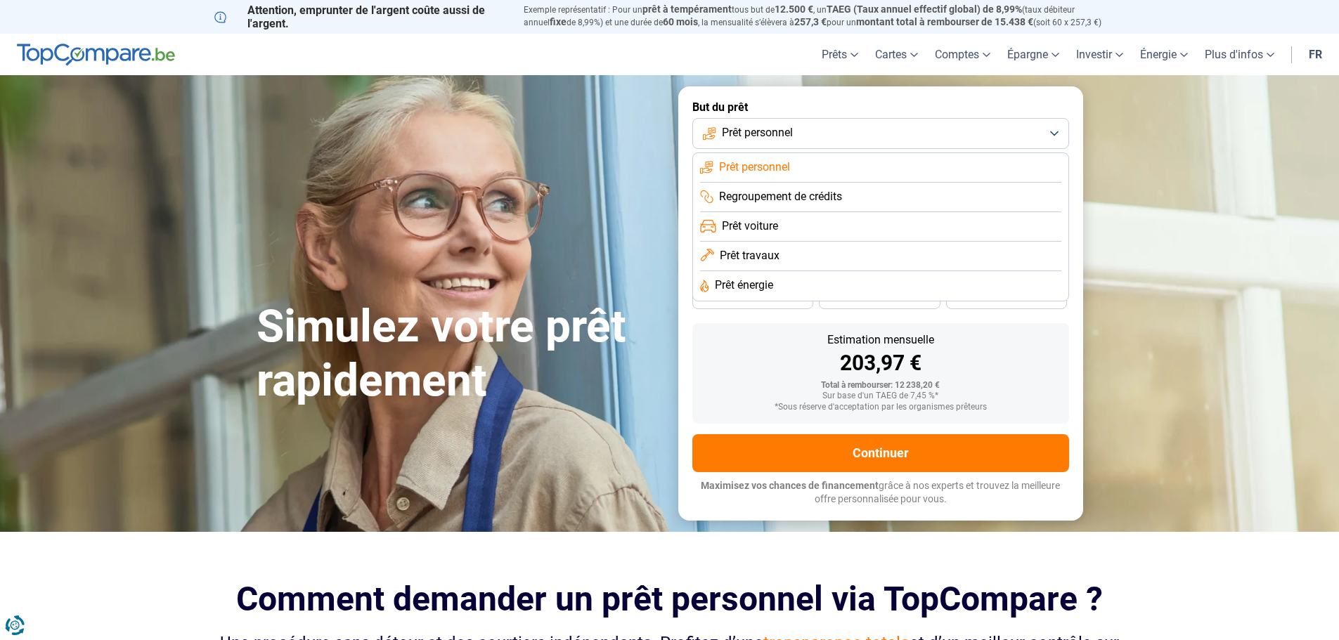 The width and height of the screenshot is (1339, 640). I want to click on span: fixe, so click(558, 22).